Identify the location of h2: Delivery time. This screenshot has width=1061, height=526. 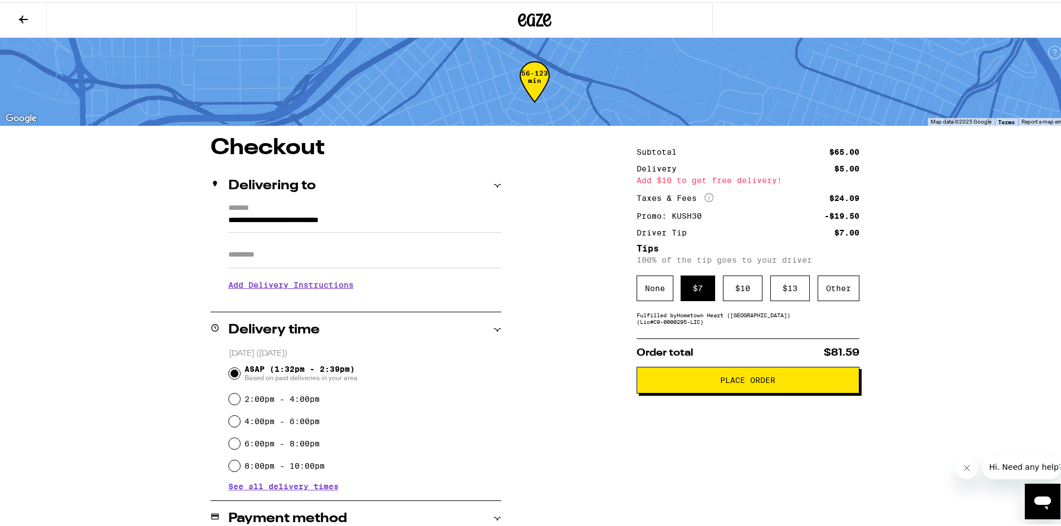
(274, 328).